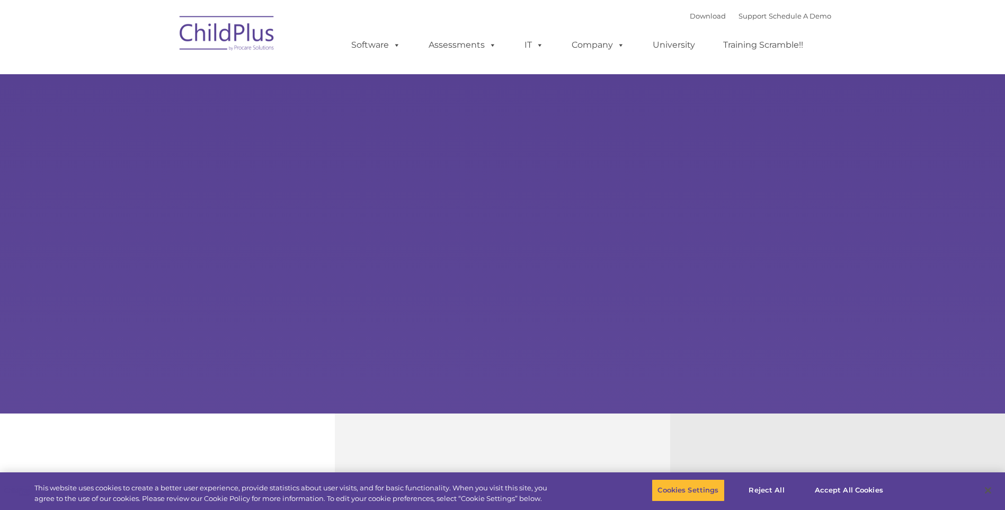 The image size is (1005, 510). I want to click on a: Download, so click(708, 16).